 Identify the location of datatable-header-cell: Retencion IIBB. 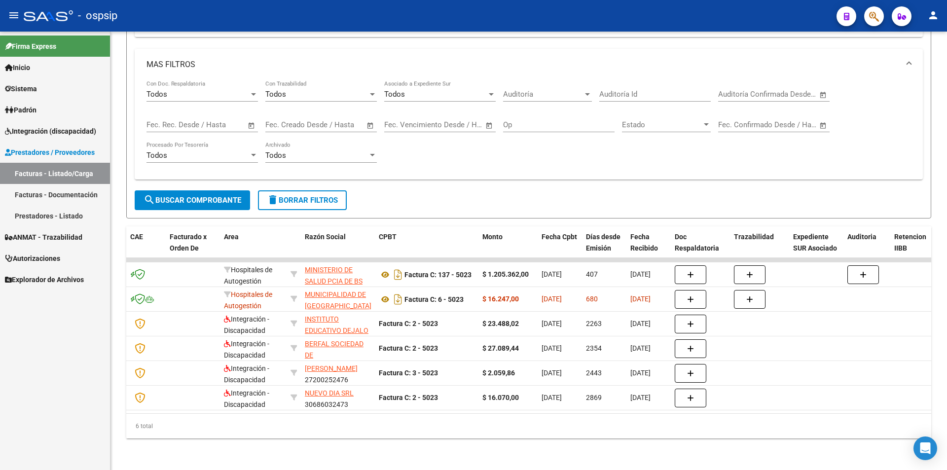
(910, 248).